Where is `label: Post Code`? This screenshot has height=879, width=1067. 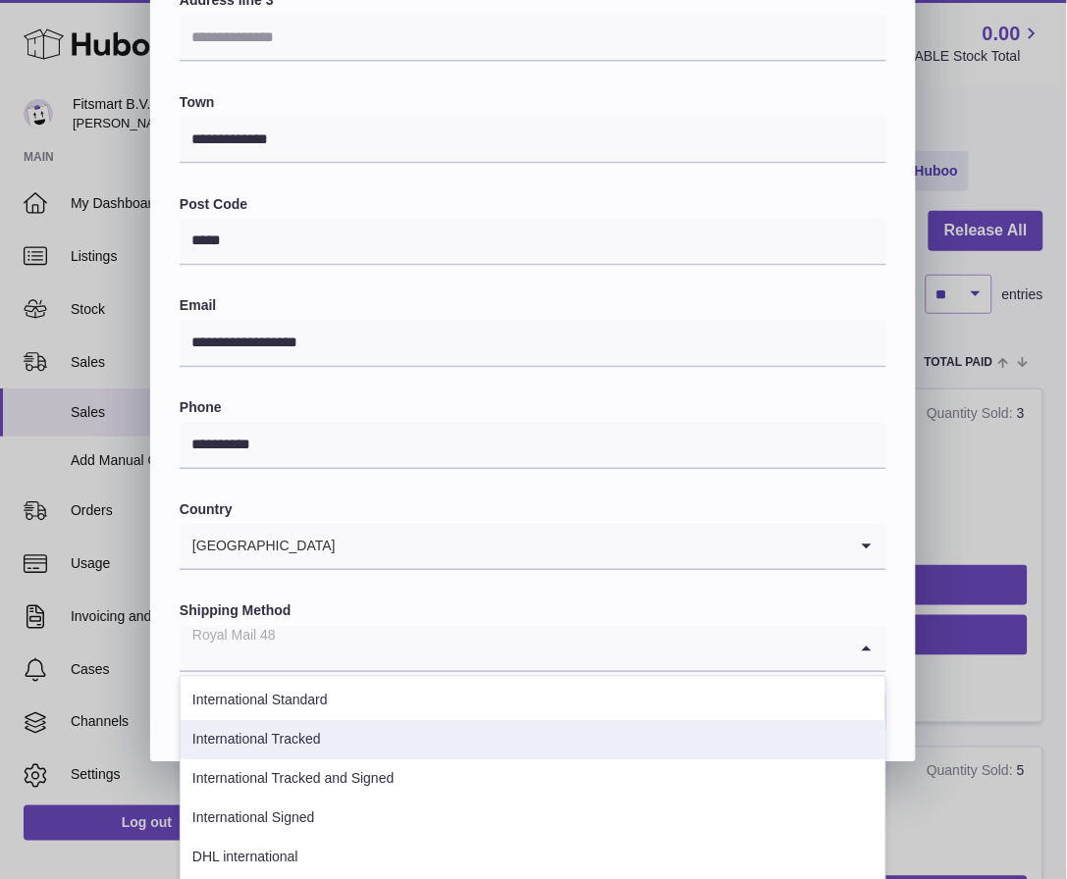 label: Post Code is located at coordinates (533, 204).